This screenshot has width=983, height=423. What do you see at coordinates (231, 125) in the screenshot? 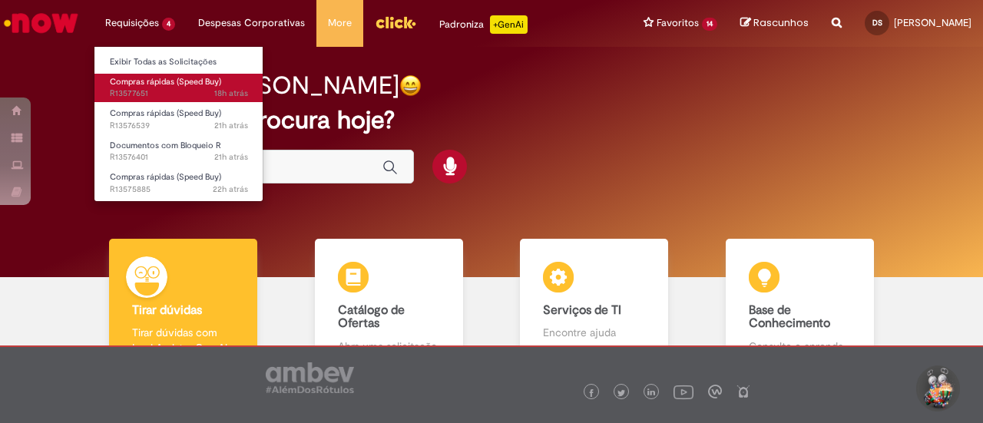
I see `time: 29/09/2025 12:20:35` at bounding box center [231, 125].